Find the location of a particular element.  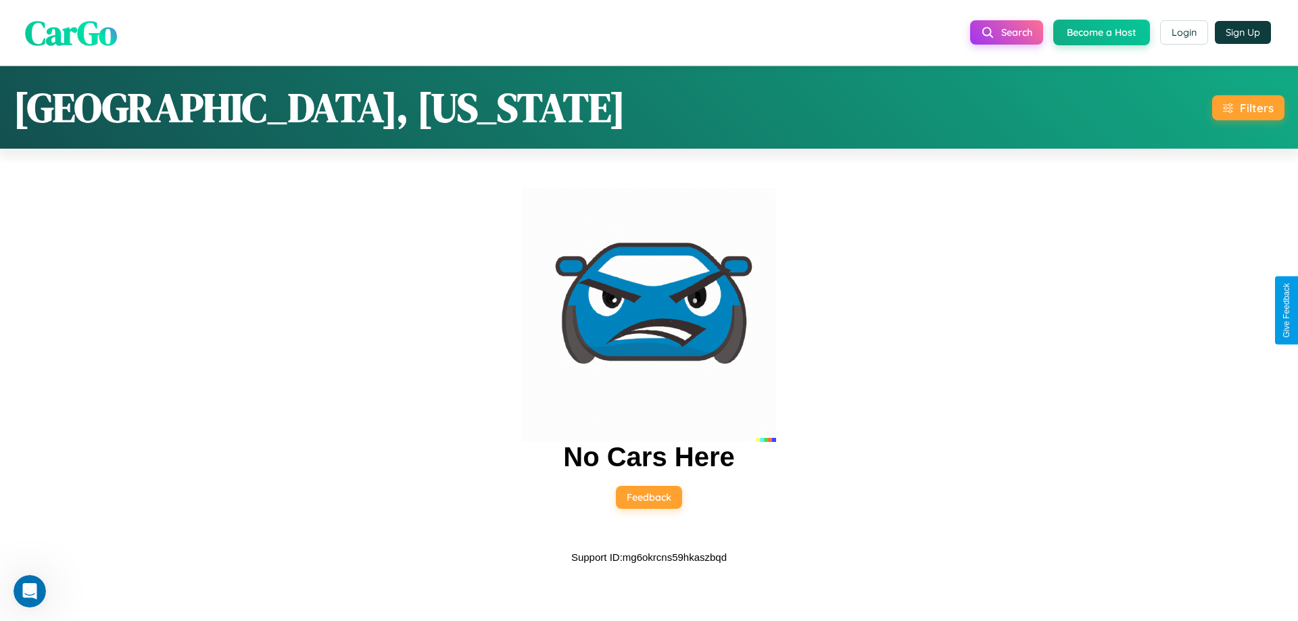

span: Search is located at coordinates (1017, 32).